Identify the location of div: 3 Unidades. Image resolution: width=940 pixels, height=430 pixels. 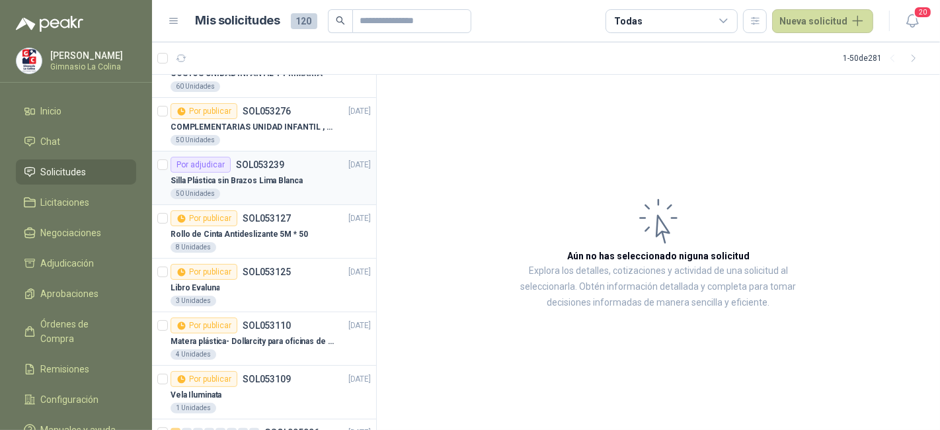
(193, 301).